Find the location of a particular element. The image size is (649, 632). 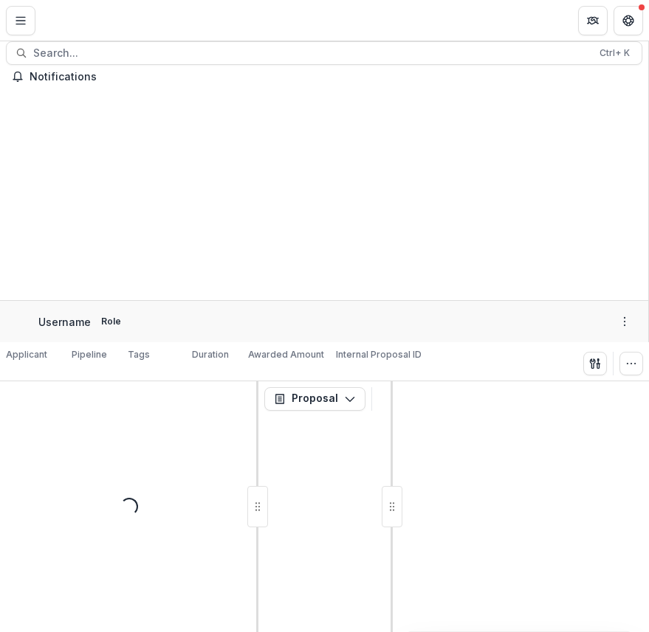

button: Partners is located at coordinates (592, 21).